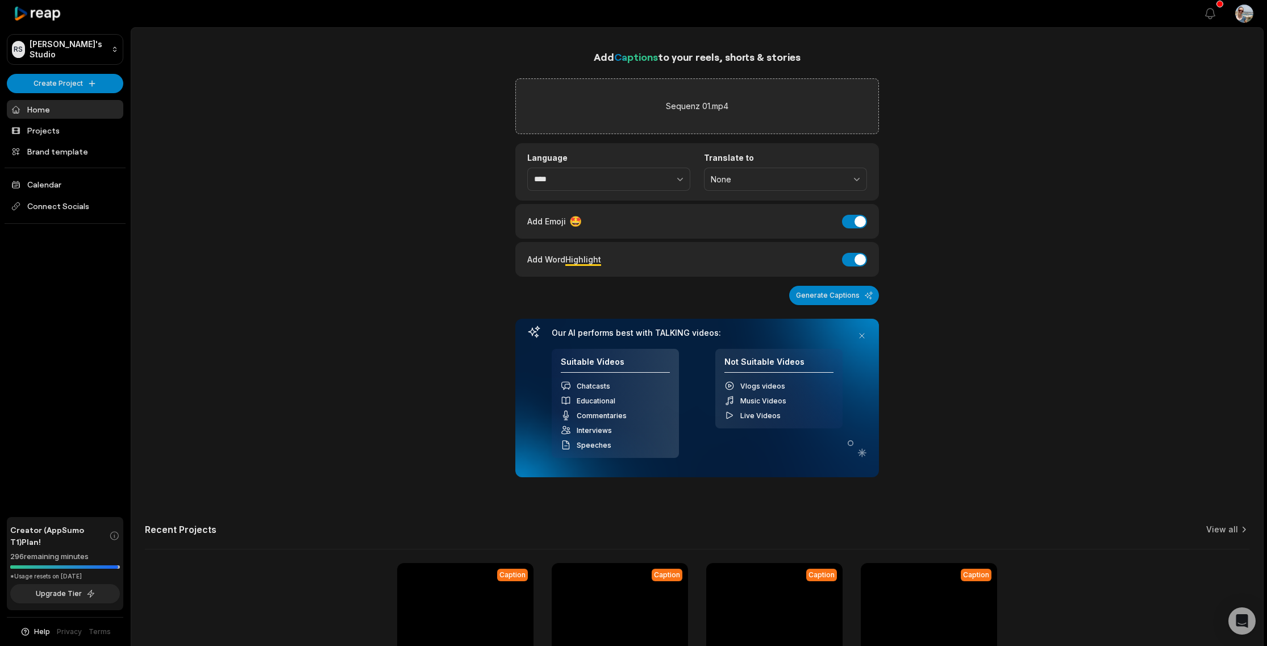 The width and height of the screenshot is (1267, 646). I want to click on span: Commentaries, so click(602, 415).